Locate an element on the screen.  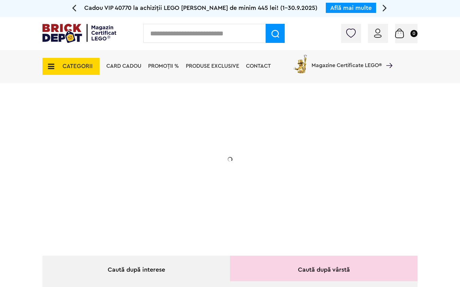
span: PROMOȚII % is located at coordinates (164, 66).